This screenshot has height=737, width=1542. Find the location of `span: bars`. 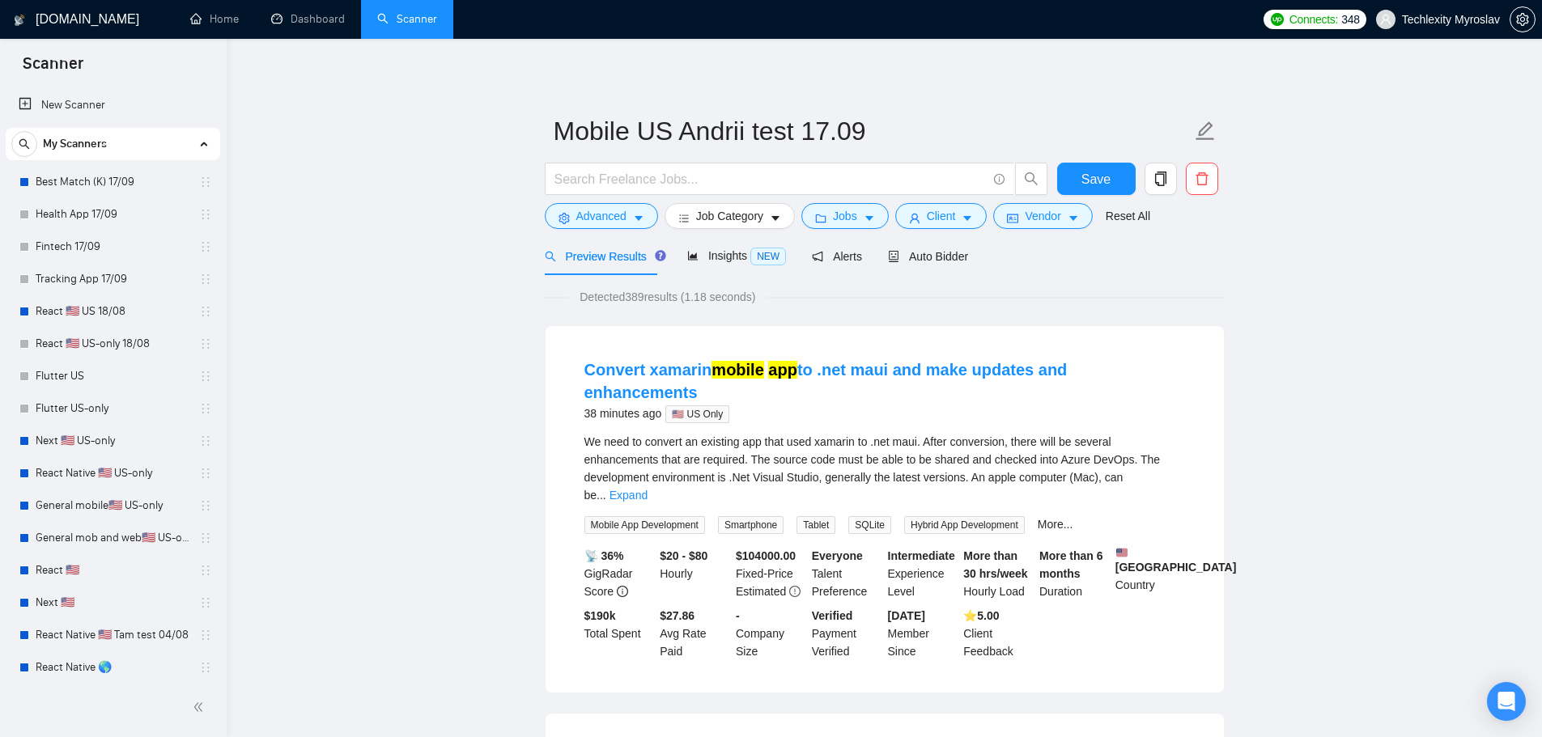

span: bars is located at coordinates (684, 218).